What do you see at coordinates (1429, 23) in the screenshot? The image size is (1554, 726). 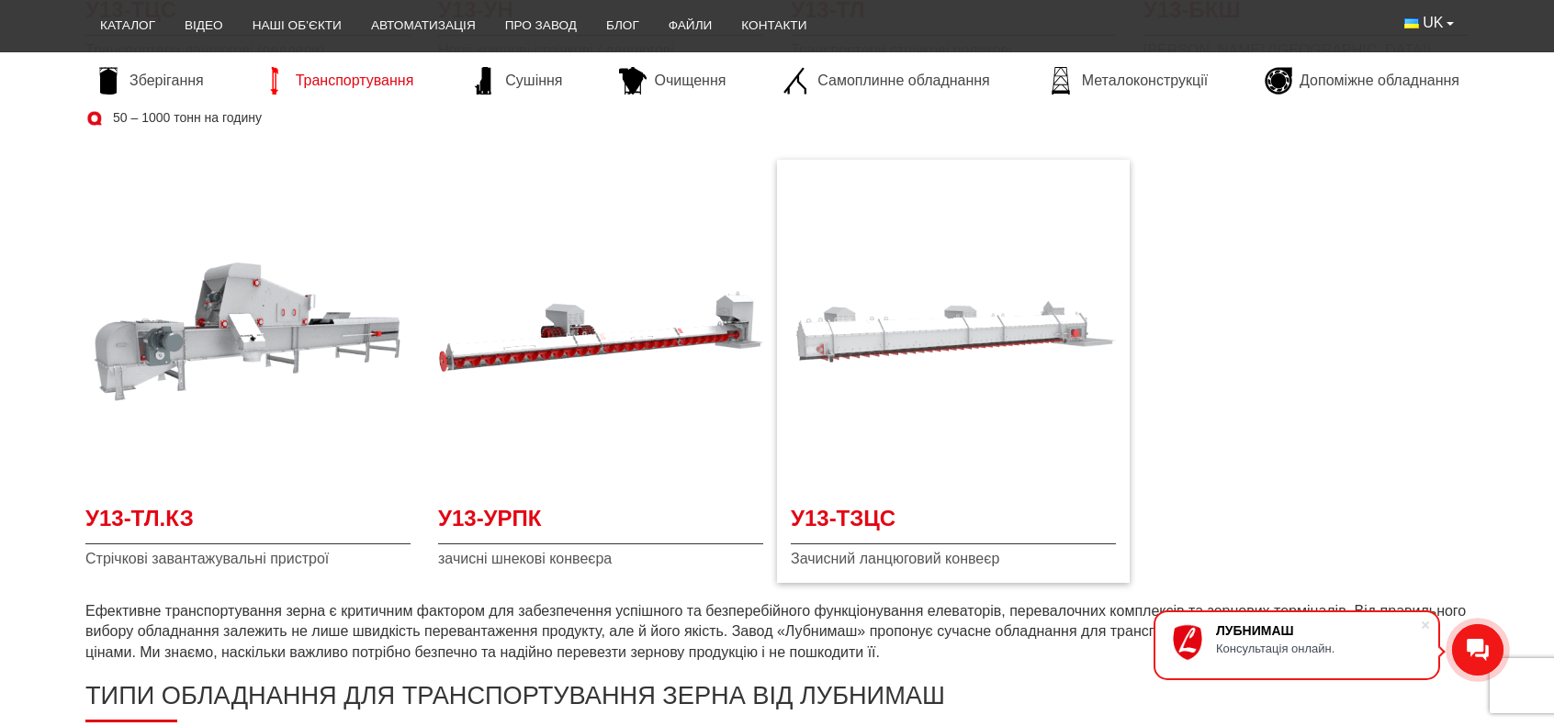 I see `button: UK` at bounding box center [1429, 23].